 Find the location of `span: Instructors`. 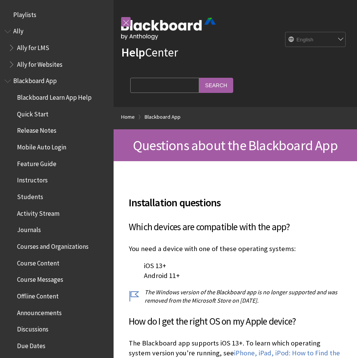

span: Instructors is located at coordinates (32, 179).